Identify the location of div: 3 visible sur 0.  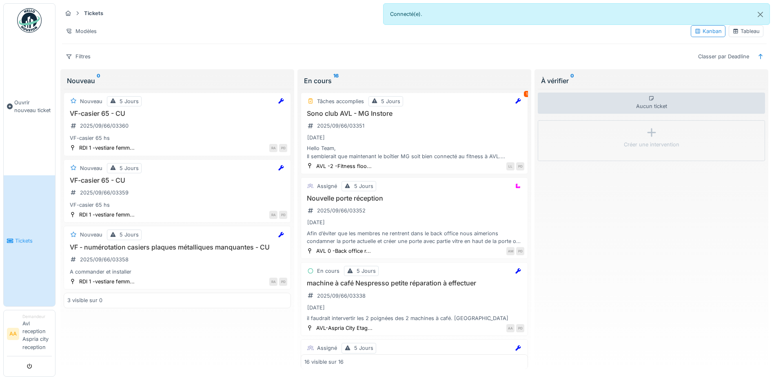
(85, 300).